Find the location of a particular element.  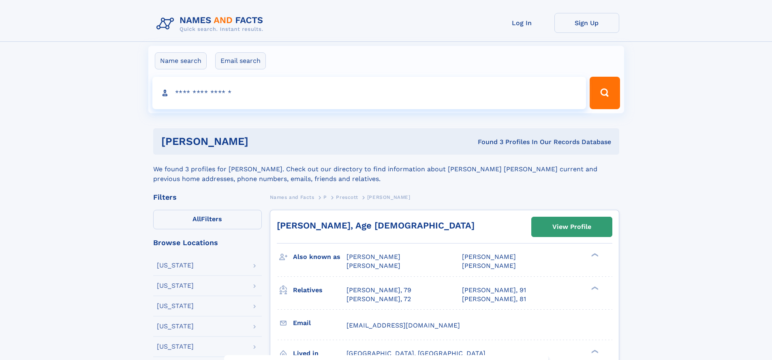

label: Filters is located at coordinates (208, 219).